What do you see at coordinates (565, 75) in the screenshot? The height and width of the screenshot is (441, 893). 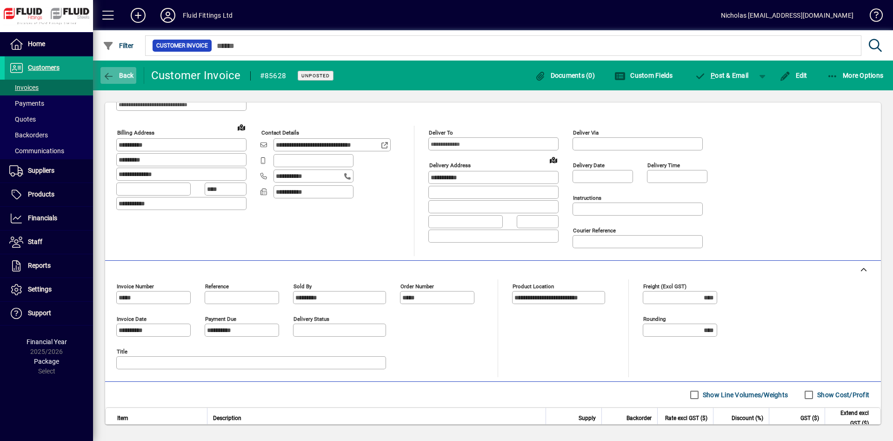 I see `span: Documents (0)` at bounding box center [565, 75].